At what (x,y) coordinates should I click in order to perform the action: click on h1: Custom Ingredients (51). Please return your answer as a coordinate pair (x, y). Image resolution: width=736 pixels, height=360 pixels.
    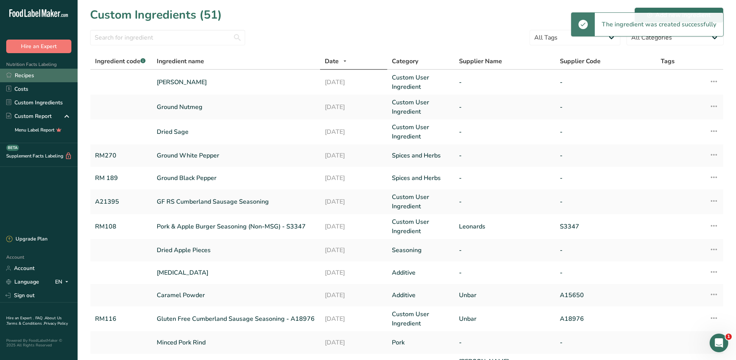
    Looking at the image, I should click on (156, 15).